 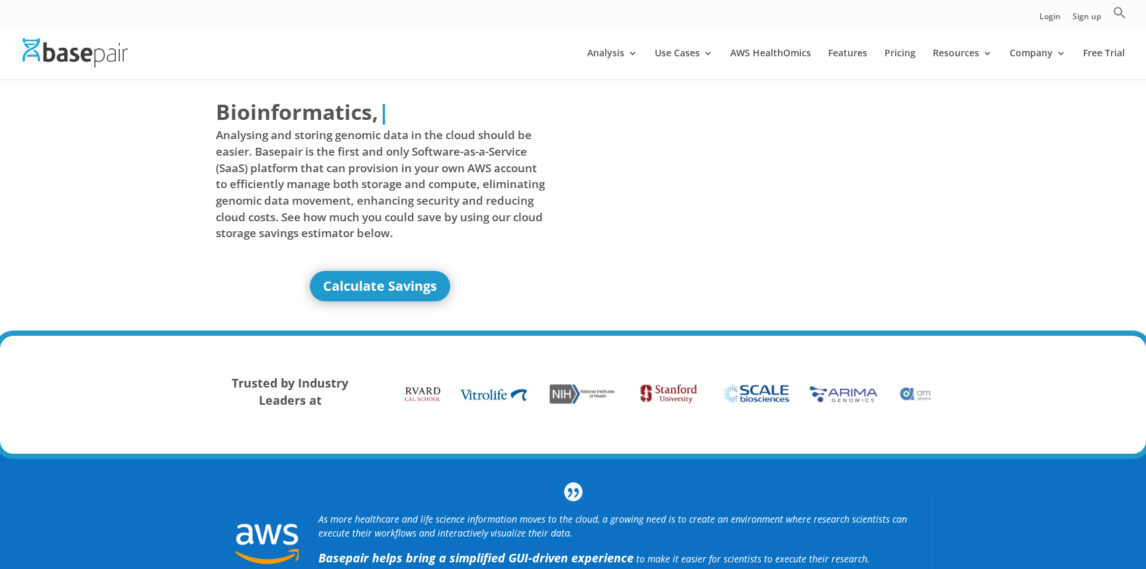 What do you see at coordinates (613, 64) in the screenshot?
I see `a: Analysis` at bounding box center [613, 64].